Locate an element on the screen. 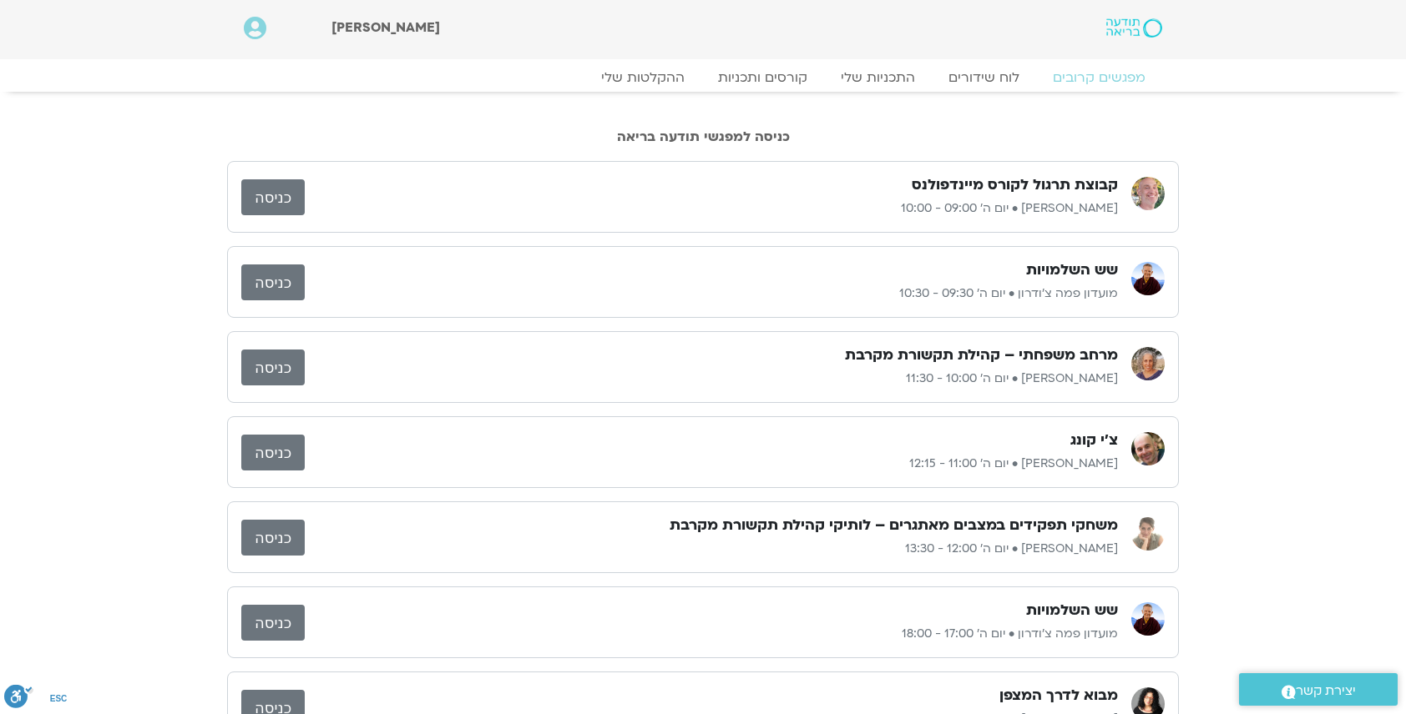  h2: כניסה למפגשי תודעה בריאה is located at coordinates (703, 137).